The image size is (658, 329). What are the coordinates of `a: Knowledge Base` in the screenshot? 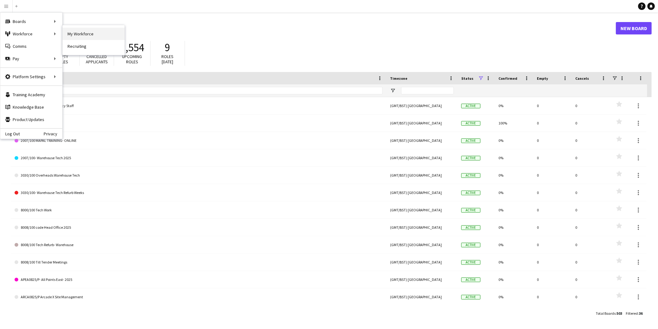 It's located at (31, 107).